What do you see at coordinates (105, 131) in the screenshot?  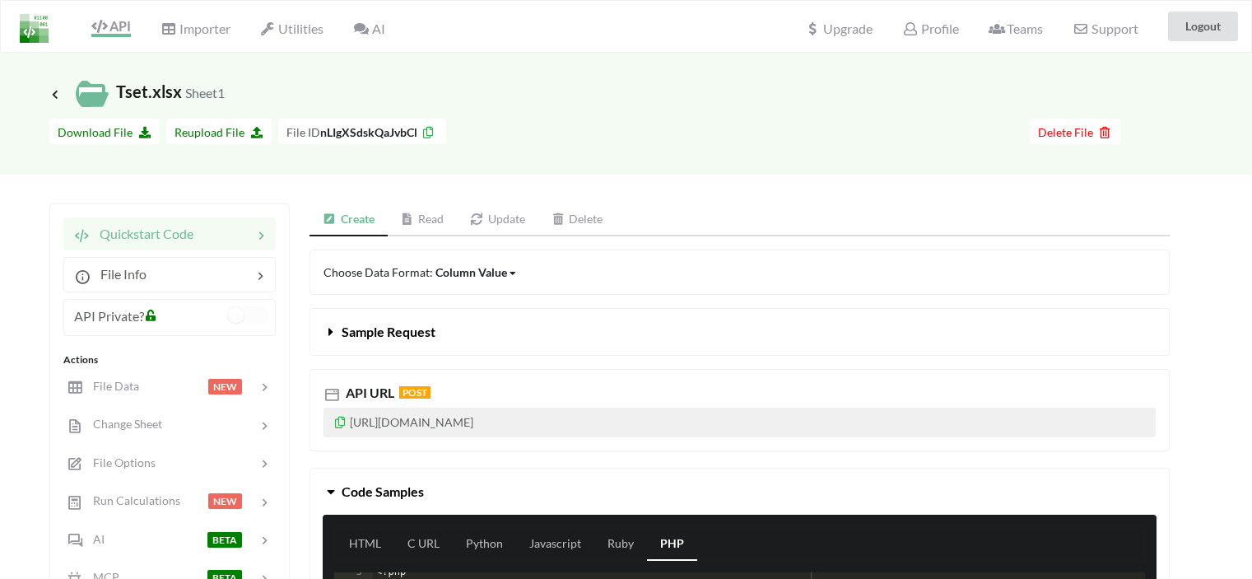 I see `button: Download File` at bounding box center [105, 131].